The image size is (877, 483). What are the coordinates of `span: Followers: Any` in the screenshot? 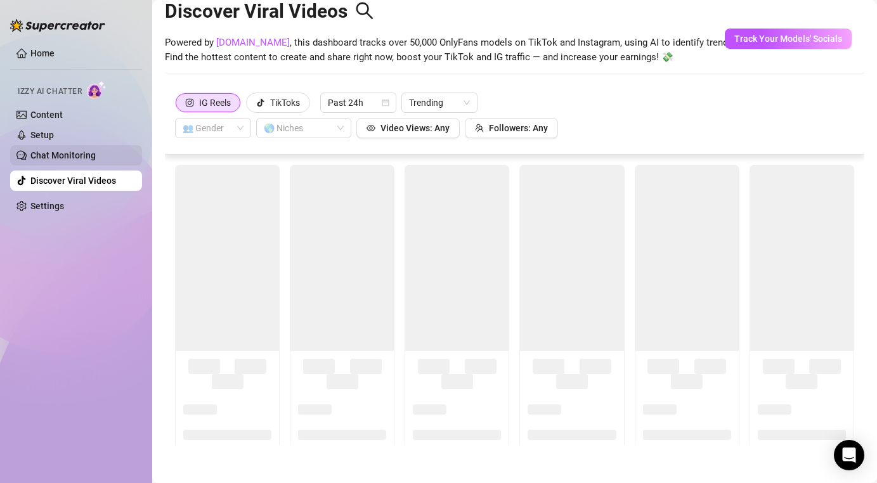 It's located at (518, 128).